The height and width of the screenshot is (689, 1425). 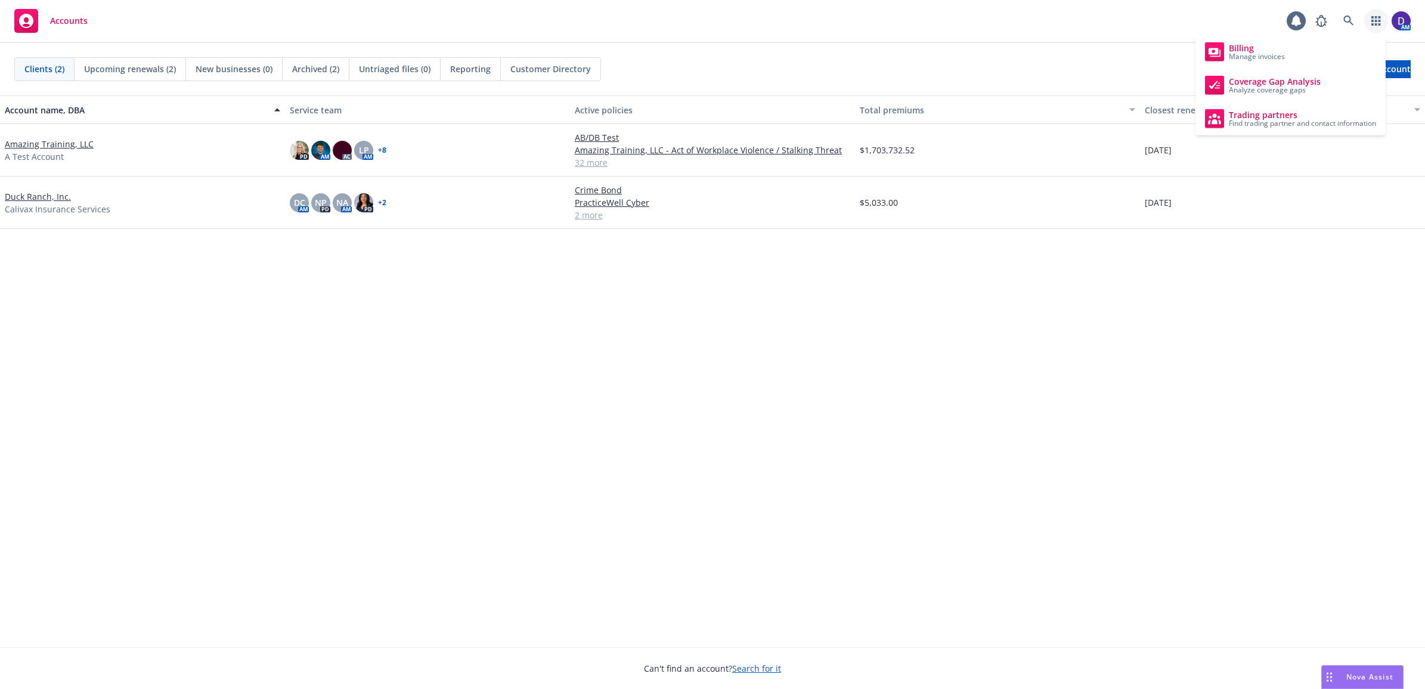 I want to click on span: NA, so click(x=342, y=202).